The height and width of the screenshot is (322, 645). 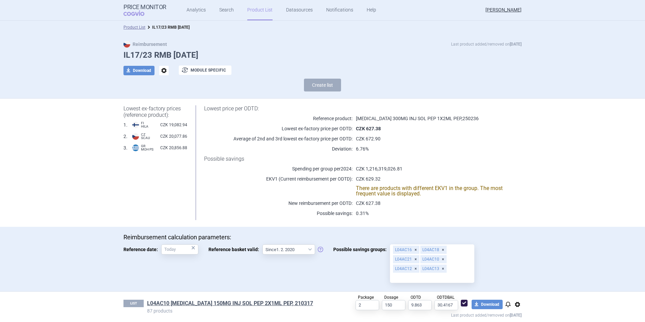 What do you see at coordinates (155, 112) in the screenshot?
I see `h1: Lowest ex-factory prices (reference product):` at bounding box center [155, 112].